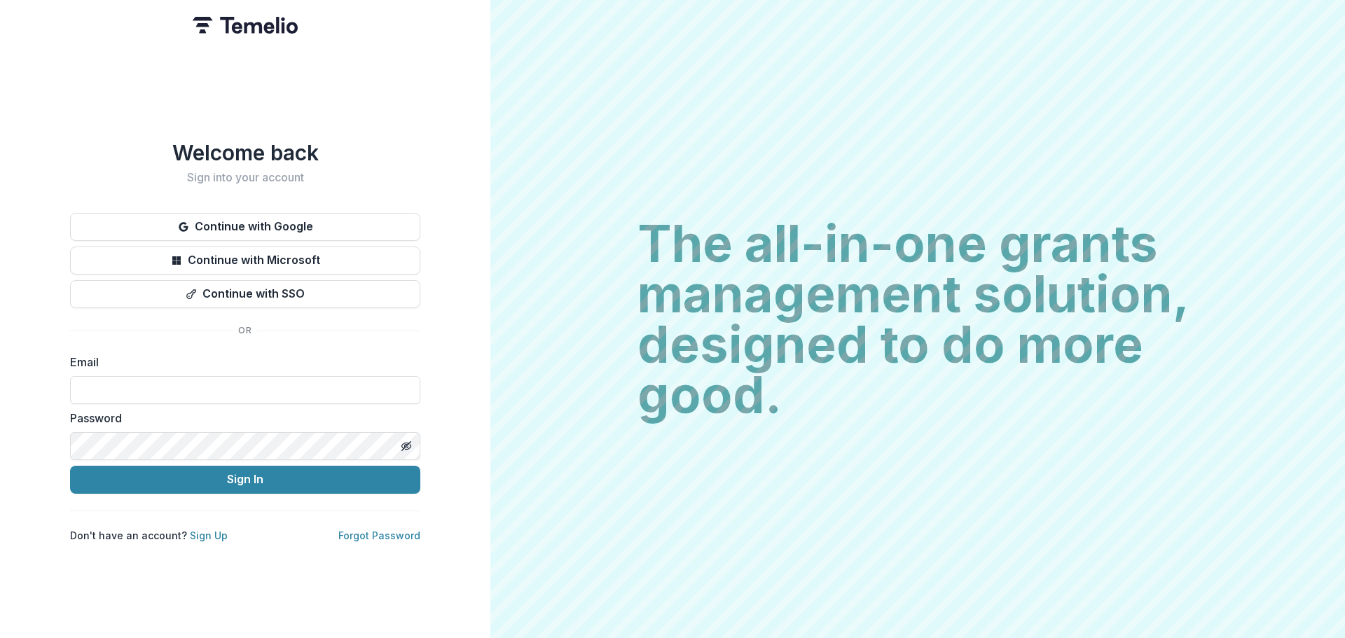 The height and width of the screenshot is (638, 1345). Describe the element at coordinates (245, 25) in the screenshot. I see `img: Temelio` at that location.